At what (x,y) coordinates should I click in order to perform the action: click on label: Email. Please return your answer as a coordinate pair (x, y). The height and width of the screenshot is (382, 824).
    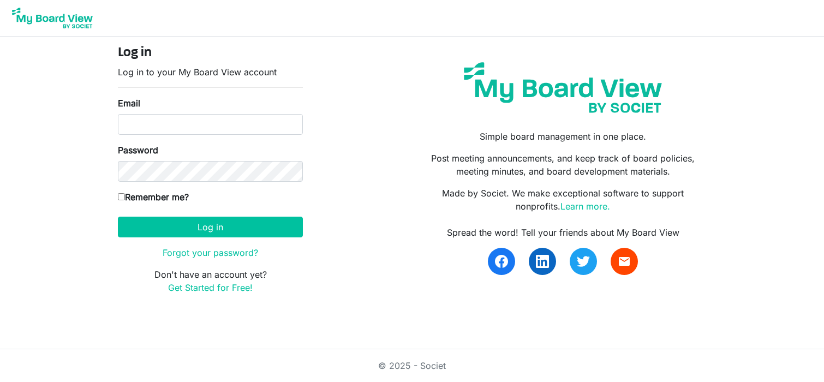
    Looking at the image, I should click on (129, 103).